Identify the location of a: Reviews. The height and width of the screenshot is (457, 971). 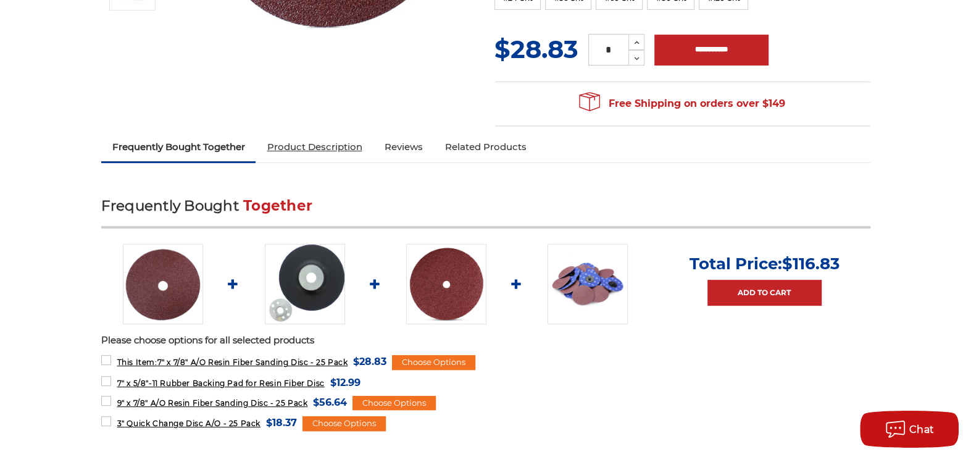
(403, 147).